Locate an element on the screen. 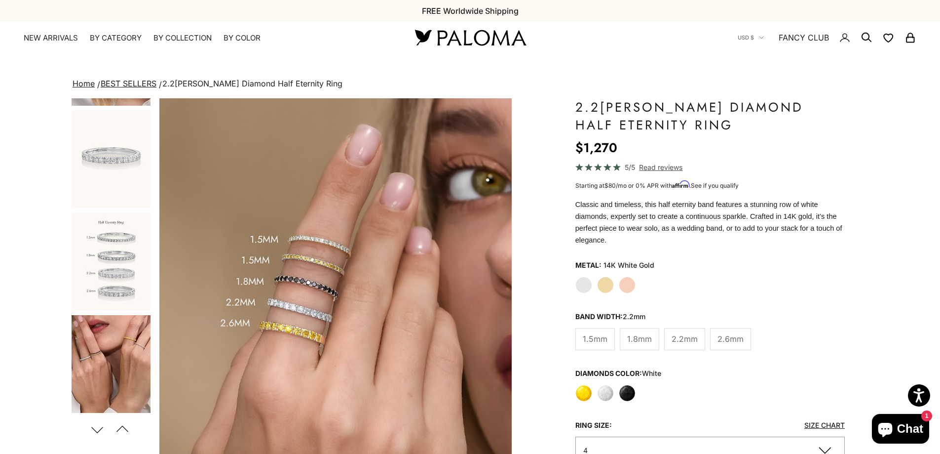 The image size is (940, 454). legend: Band Width: is located at coordinates (611, 316).